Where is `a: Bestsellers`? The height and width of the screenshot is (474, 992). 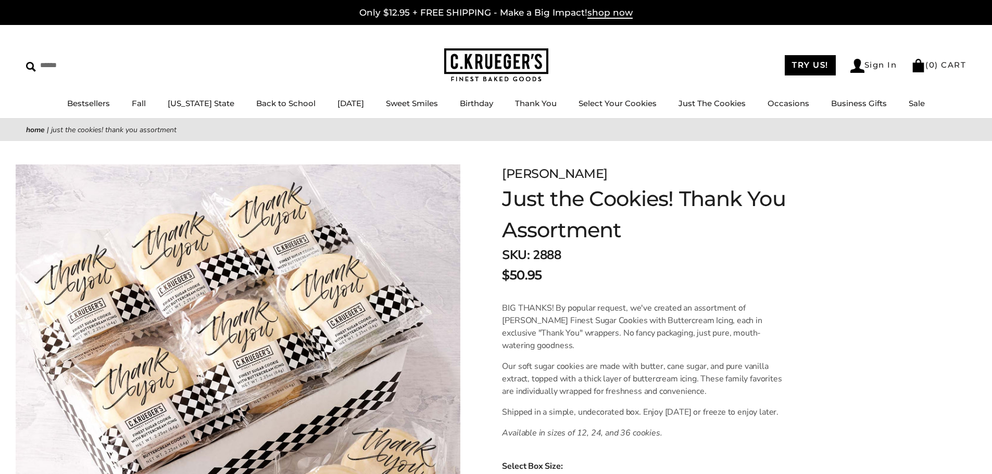
a: Bestsellers is located at coordinates (89, 103).